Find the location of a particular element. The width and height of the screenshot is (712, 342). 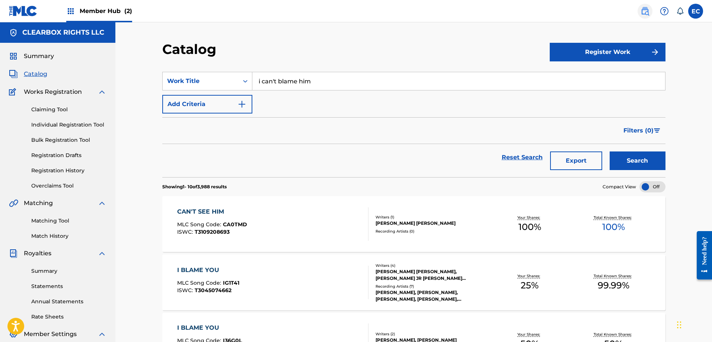

img: filter is located at coordinates (657, 131).